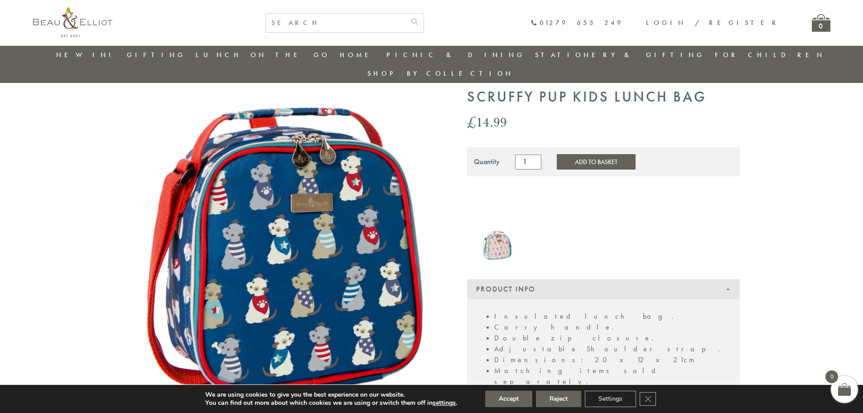 This screenshot has height=413, width=863. I want to click on button: Settings, so click(610, 398).